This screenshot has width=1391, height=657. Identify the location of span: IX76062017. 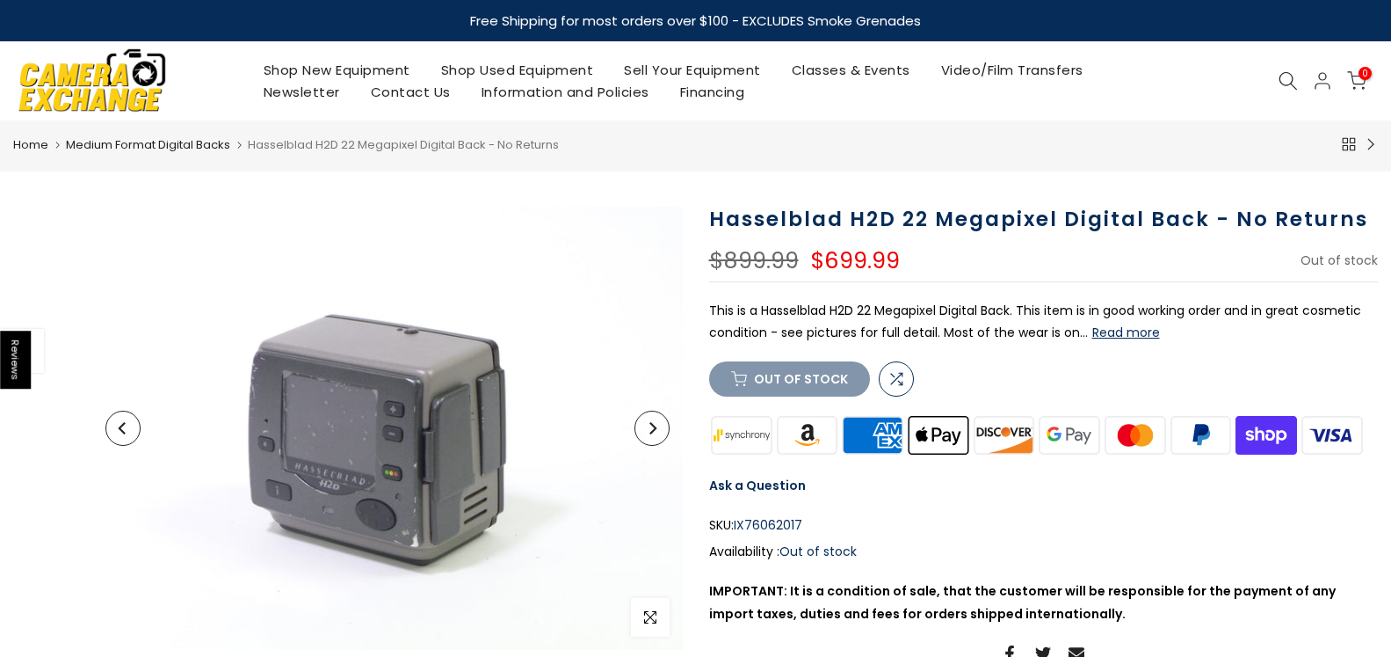
(768, 525).